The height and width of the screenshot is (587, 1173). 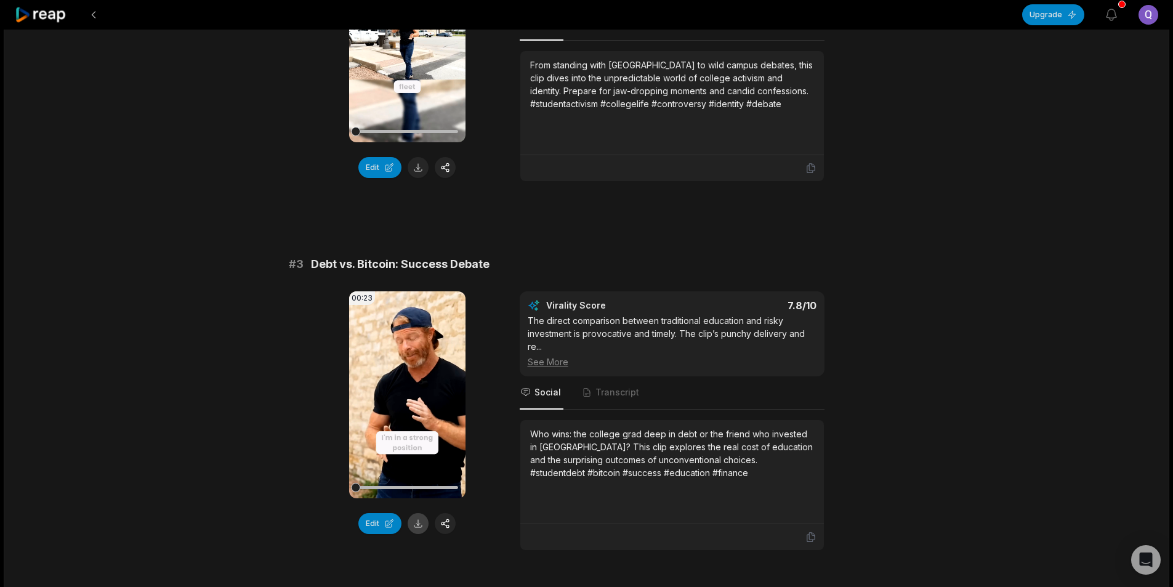 I want to click on span: Debt vs. Bitcoin: Success Debate, so click(x=400, y=264).